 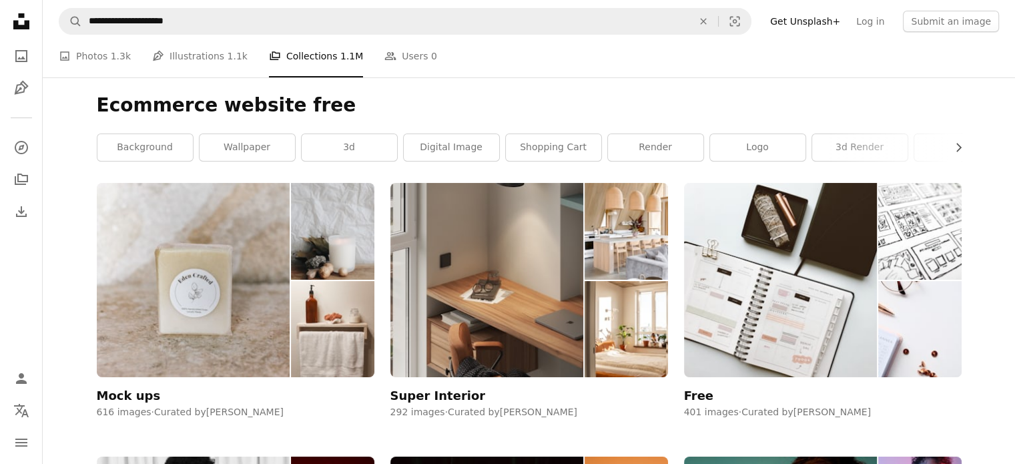 I want to click on img: photo-1568150287487-fb091ea6b98a, so click(x=780, y=279).